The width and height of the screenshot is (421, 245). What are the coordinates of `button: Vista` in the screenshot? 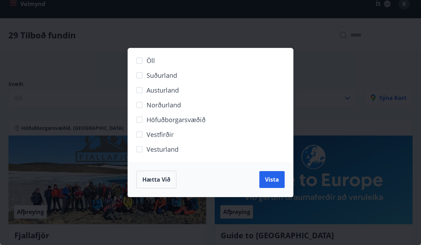 It's located at (272, 179).